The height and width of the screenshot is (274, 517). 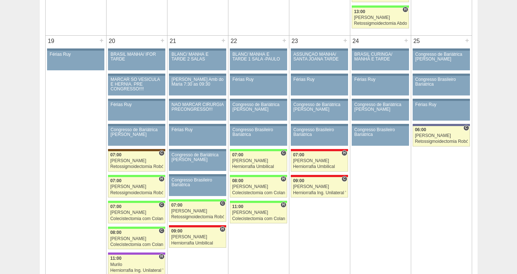 I want to click on div: 20, so click(x=112, y=41).